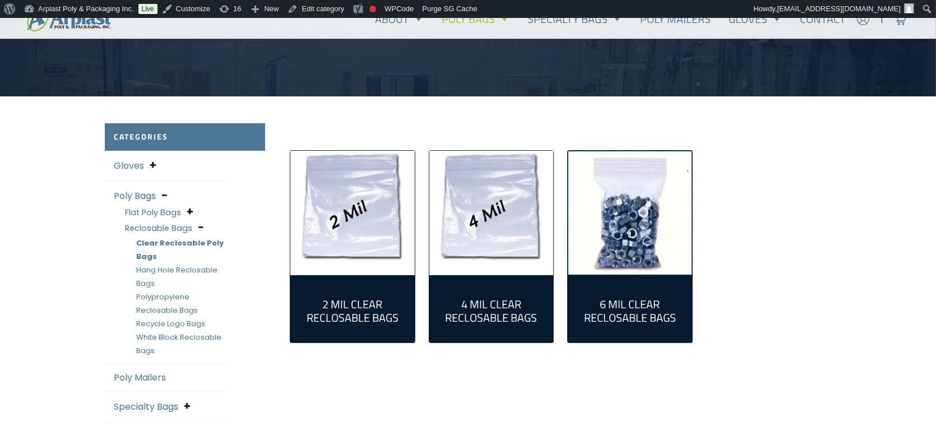 The width and height of the screenshot is (936, 440). What do you see at coordinates (492, 311) in the screenshot?
I see `h2: 4 Mil Clear Reclosable Bags` at bounding box center [492, 311].